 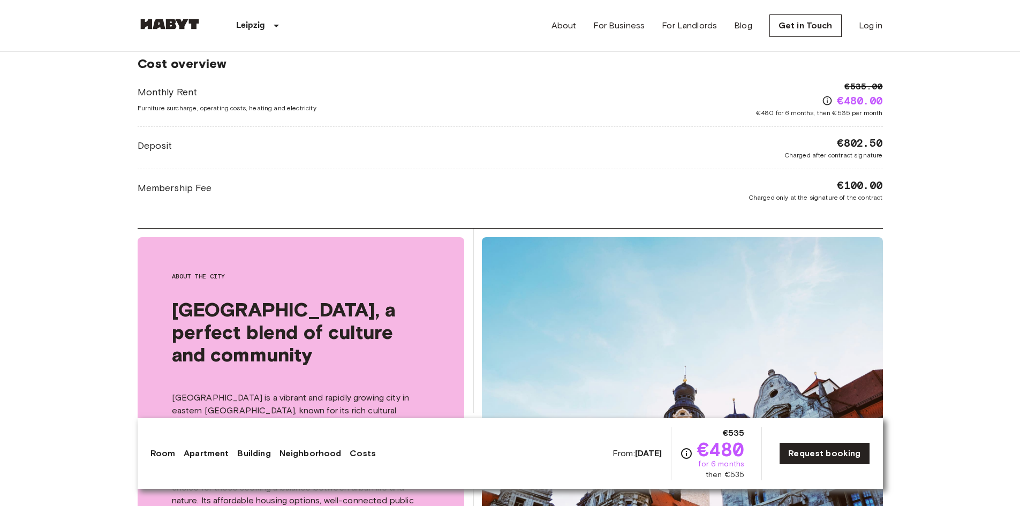 What do you see at coordinates (689, 26) in the screenshot?
I see `a: For Landlords` at bounding box center [689, 26].